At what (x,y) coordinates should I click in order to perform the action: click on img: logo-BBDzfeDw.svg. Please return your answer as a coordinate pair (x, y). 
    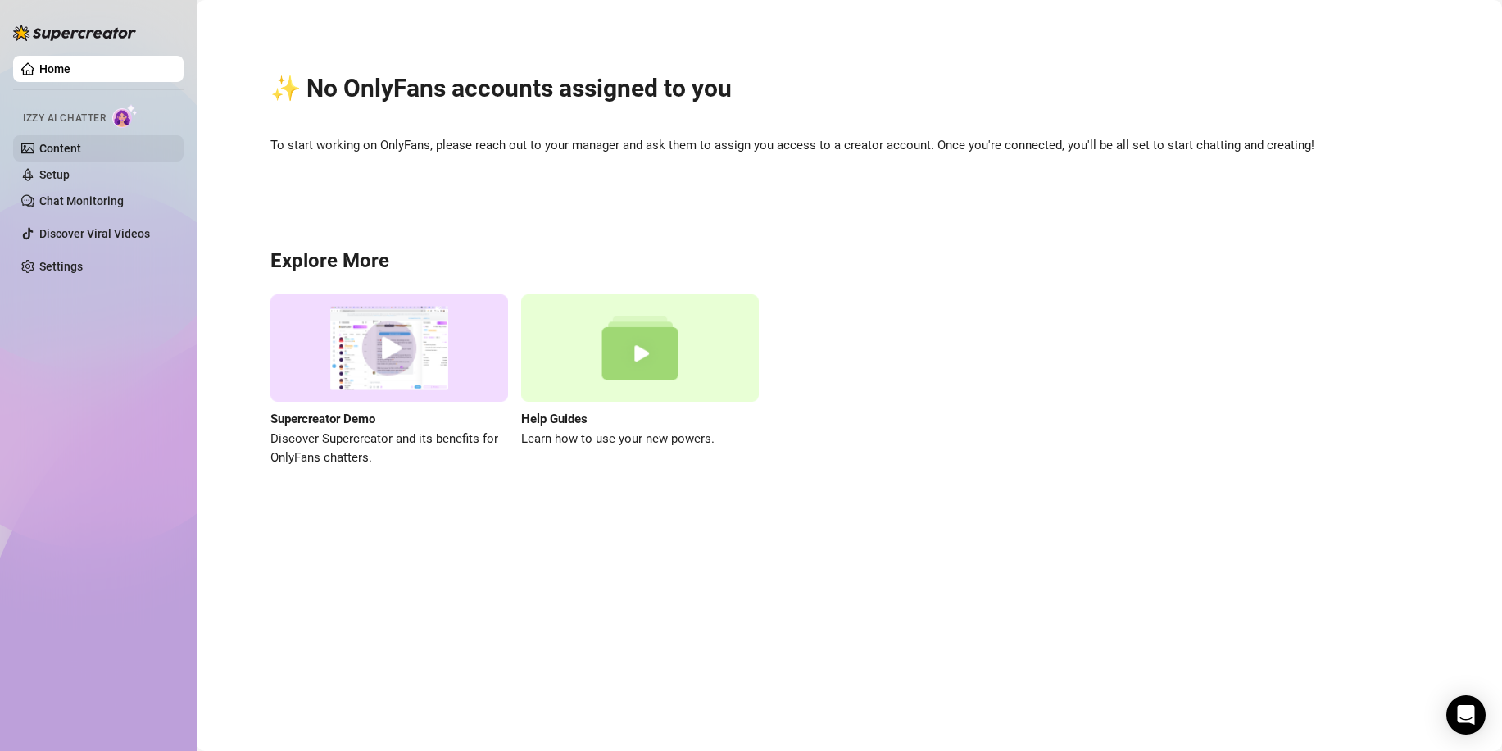
    Looking at the image, I should click on (75, 33).